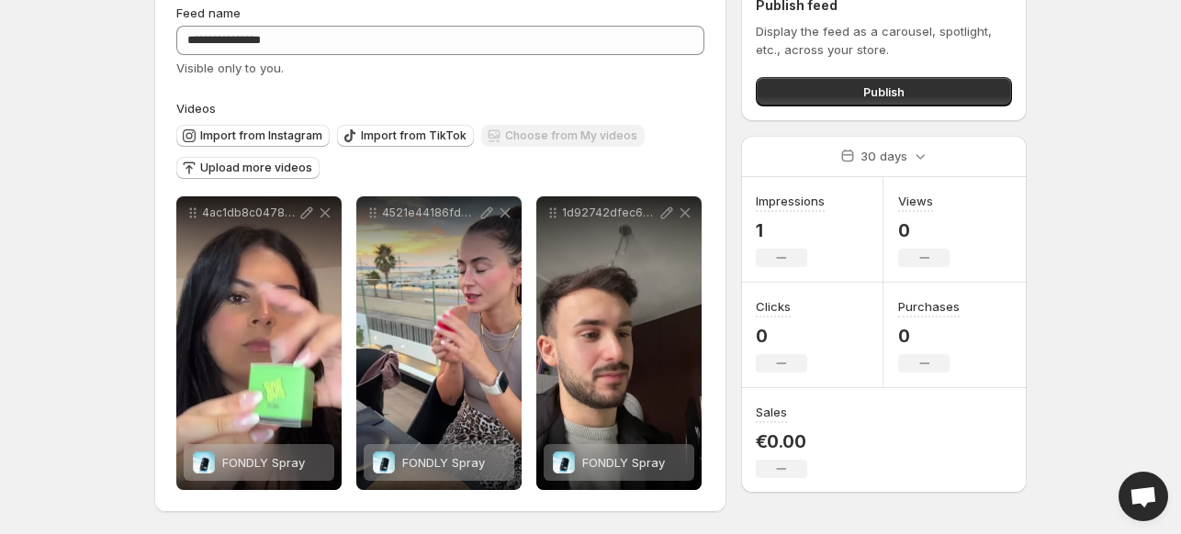  Describe the element at coordinates (619, 343) in the screenshot. I see `div: 1d92742dfec6450aa5afe5cb544b5d6aFONDLY SprayFONDLY Spray` at that location.